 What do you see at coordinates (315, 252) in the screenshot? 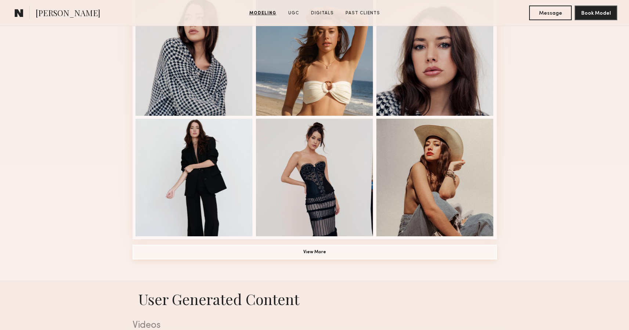
I see `button: View More` at bounding box center [315, 252].